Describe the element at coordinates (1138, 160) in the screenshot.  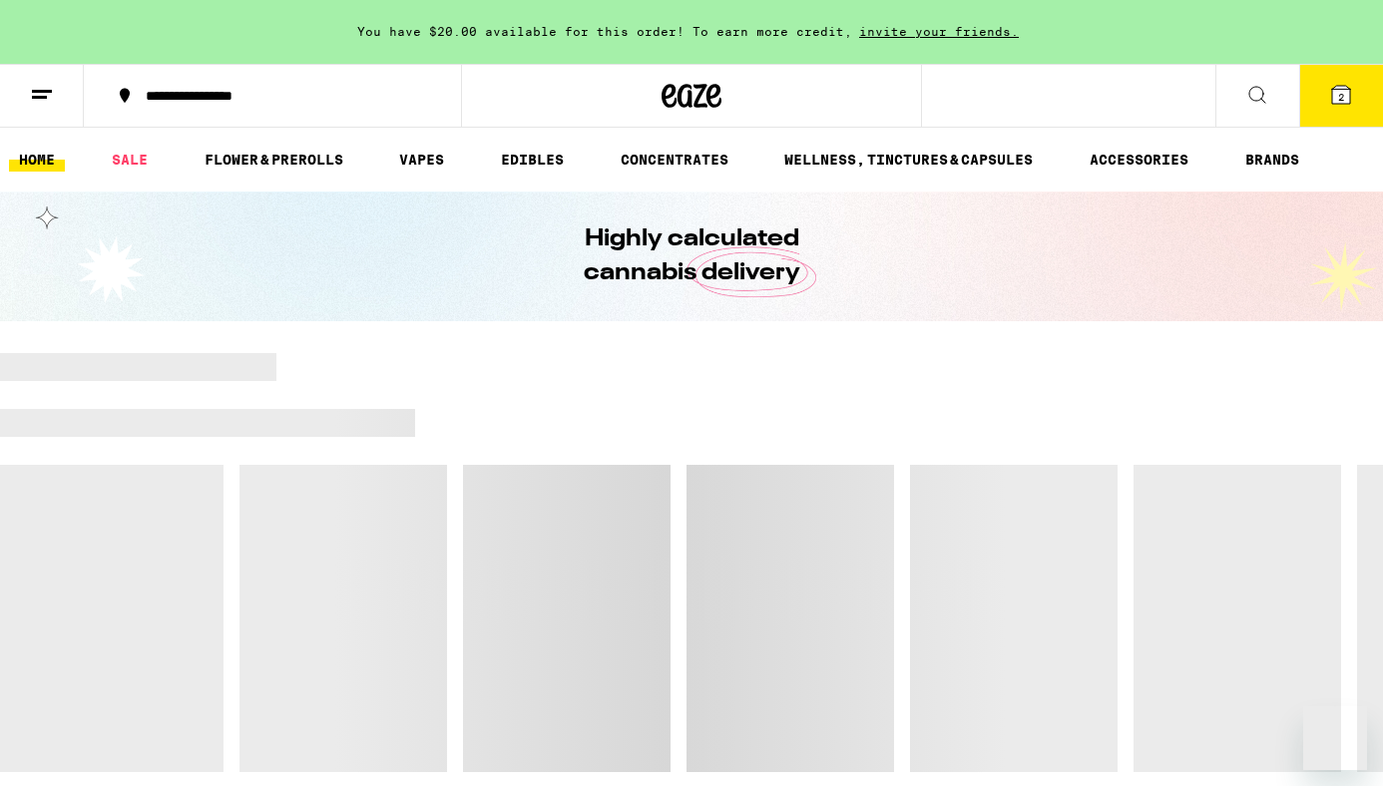
I see `a: ACCESSORIES` at that location.